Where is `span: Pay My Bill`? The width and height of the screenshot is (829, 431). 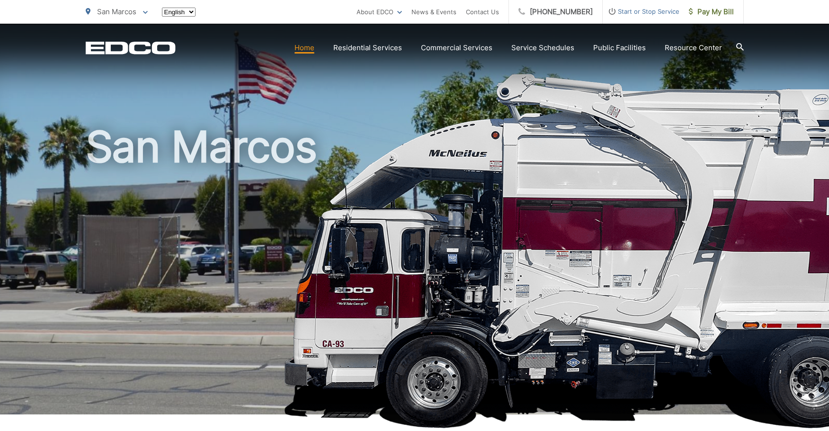 span: Pay My Bill is located at coordinates (711, 12).